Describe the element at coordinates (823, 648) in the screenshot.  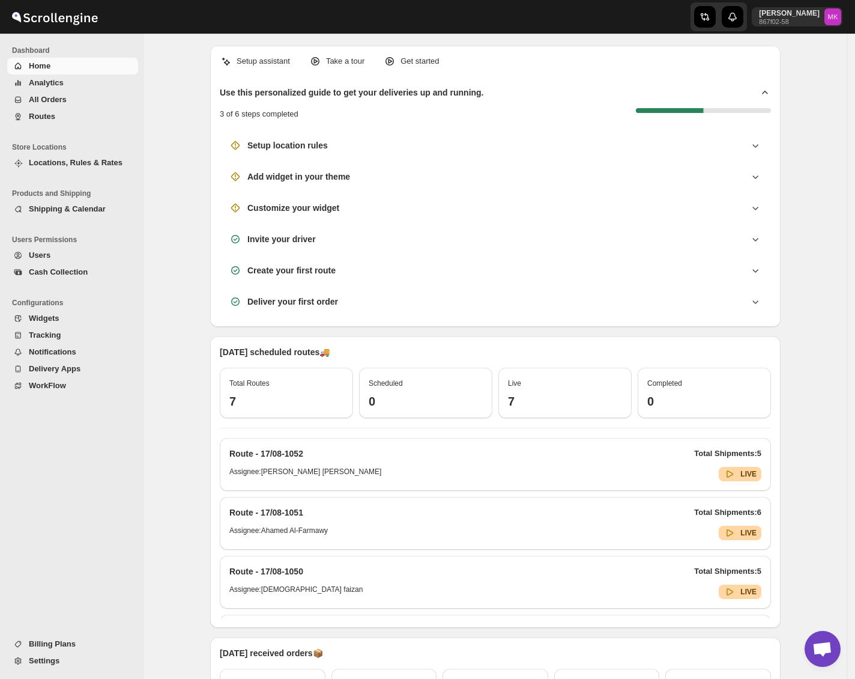
I see `a: دردشة مفتوحة` at that location.